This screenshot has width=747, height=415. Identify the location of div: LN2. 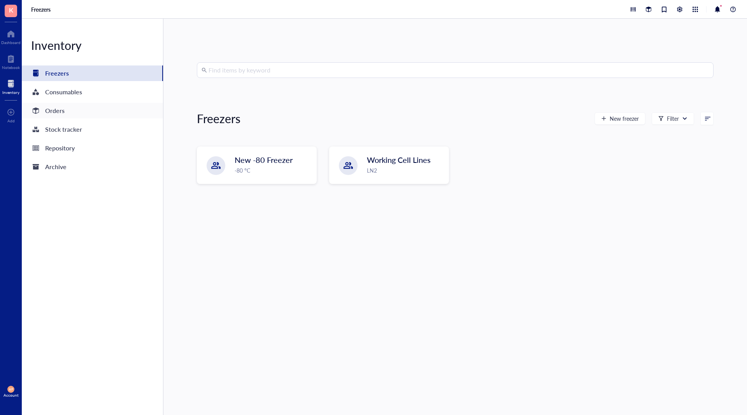
(406, 170).